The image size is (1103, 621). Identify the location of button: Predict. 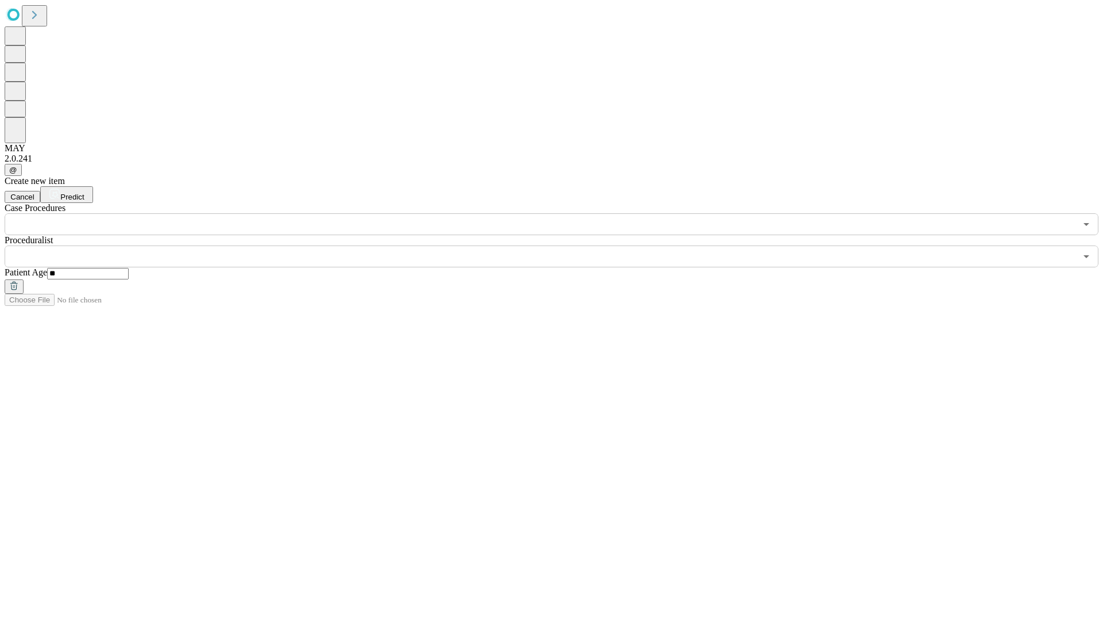
(67, 194).